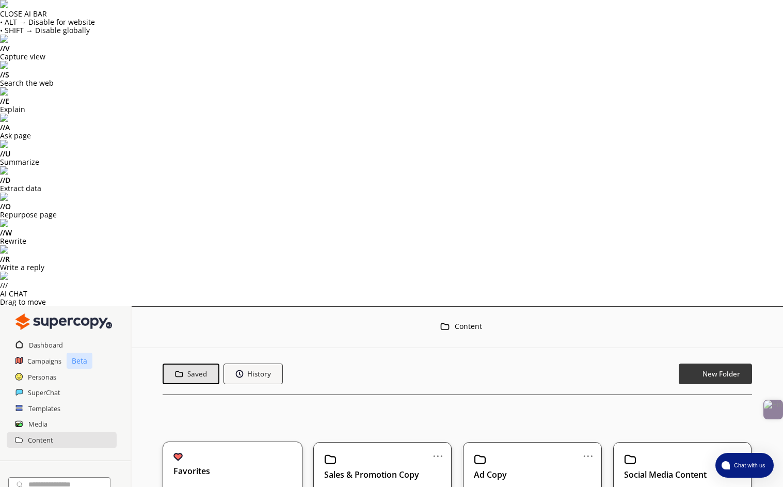 The height and width of the screenshot is (487, 783). What do you see at coordinates (44, 392) in the screenshot?
I see `h2: SuperChat` at bounding box center [44, 392].